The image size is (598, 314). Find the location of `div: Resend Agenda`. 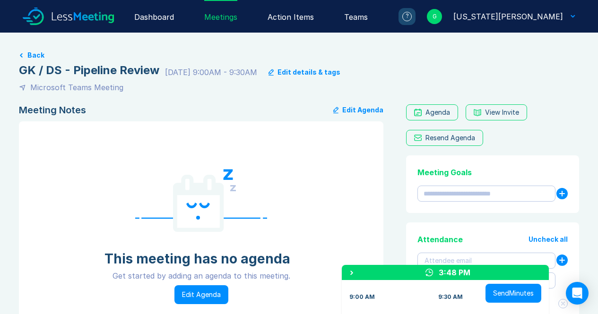

div: Resend Agenda is located at coordinates (450, 138).